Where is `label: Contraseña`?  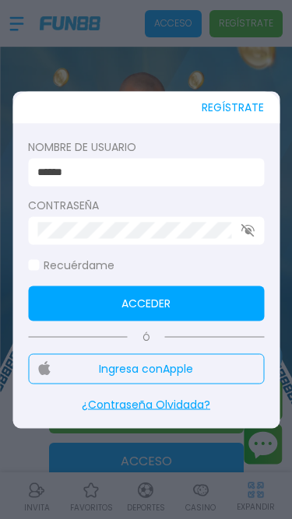 label: Contraseña is located at coordinates (146, 205).